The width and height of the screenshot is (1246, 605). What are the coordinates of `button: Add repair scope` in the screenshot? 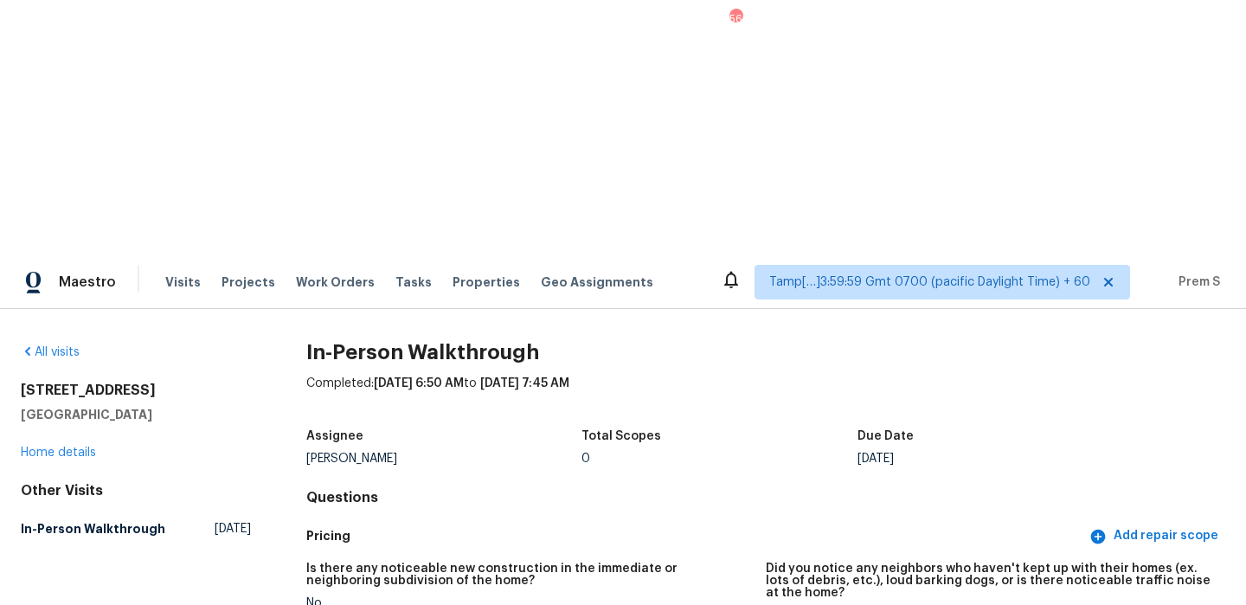 It's located at (1156, 536).